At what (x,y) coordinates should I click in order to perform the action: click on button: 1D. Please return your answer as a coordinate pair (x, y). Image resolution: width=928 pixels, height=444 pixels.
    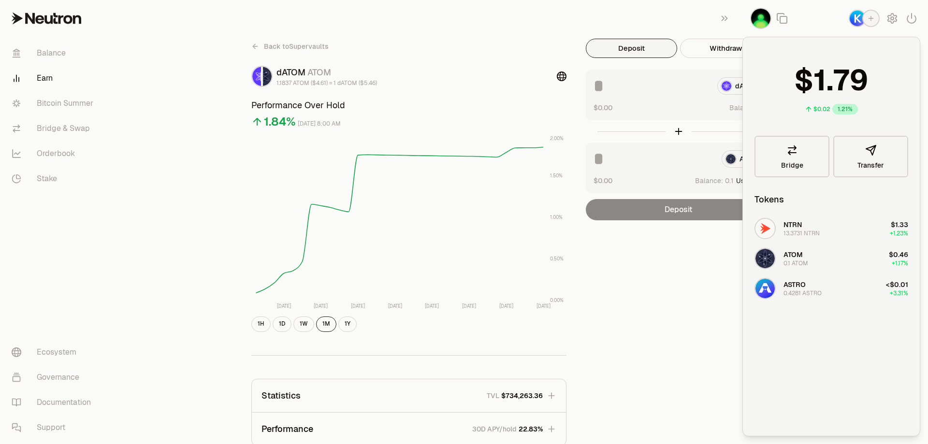
    Looking at the image, I should click on (282, 324).